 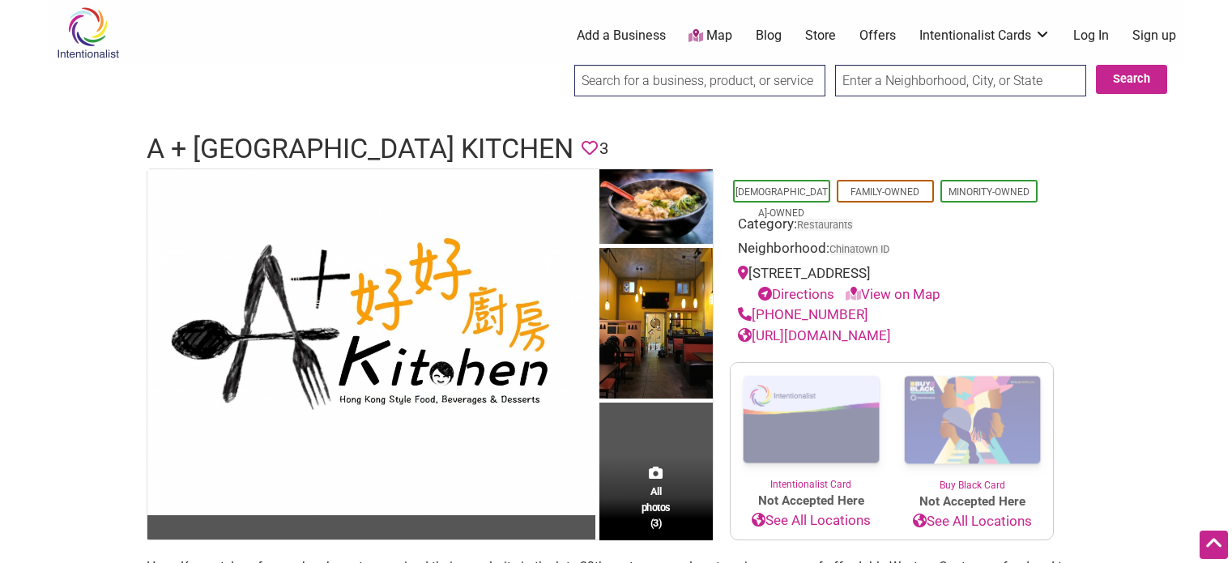 What do you see at coordinates (892, 226) in the screenshot?
I see `div: Category:` at bounding box center [892, 226].